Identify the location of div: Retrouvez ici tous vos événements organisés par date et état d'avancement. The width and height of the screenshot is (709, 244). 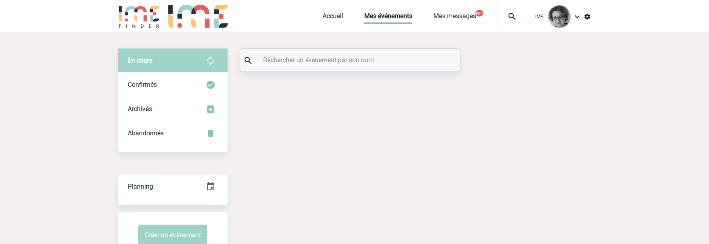
(173, 187).